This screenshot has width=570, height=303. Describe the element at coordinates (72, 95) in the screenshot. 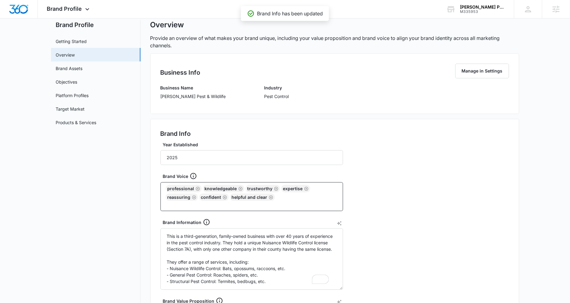

I see `a: Platform Profiles` at that location.